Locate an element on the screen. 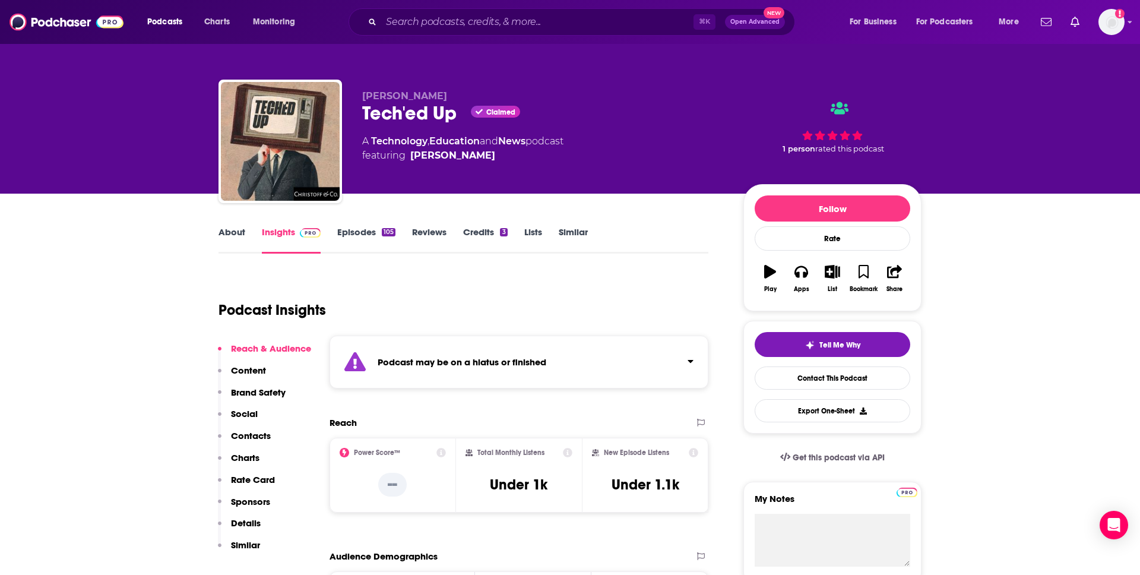  button: Content is located at coordinates (242, 375).